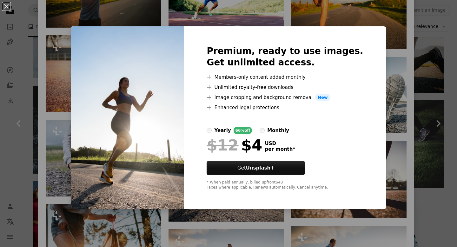 The height and width of the screenshot is (247, 457). I want to click on li: Enhanced legal protections, so click(285, 108).